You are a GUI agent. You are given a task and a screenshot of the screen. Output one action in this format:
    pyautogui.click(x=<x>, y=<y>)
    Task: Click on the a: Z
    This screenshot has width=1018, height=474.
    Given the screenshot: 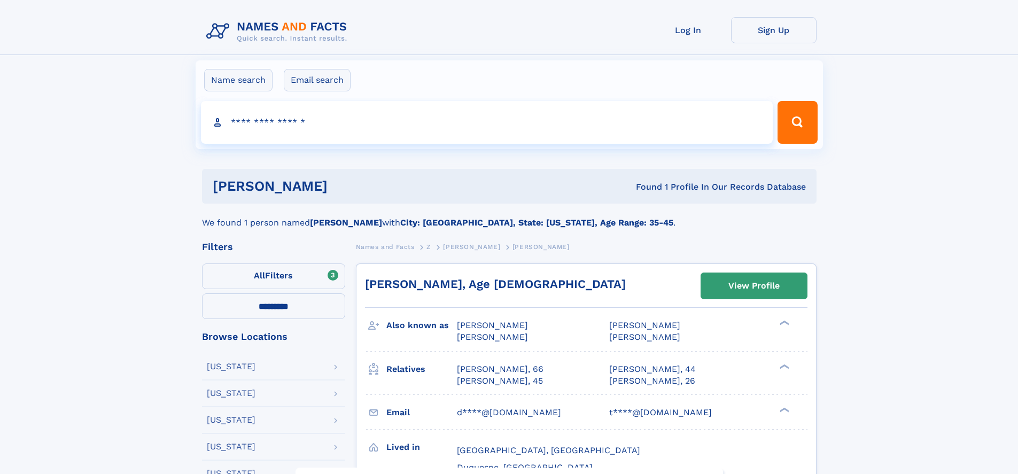 What is the action you would take?
    pyautogui.click(x=428, y=246)
    